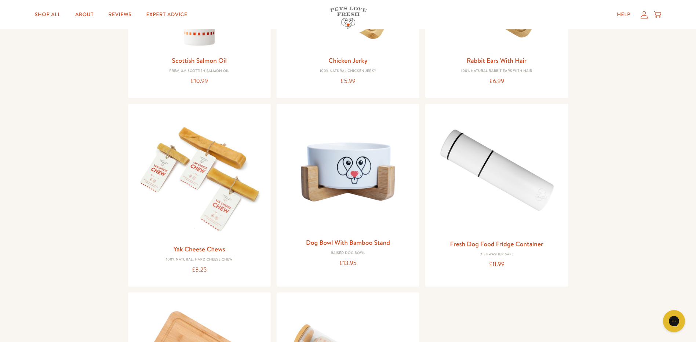 This screenshot has height=342, width=696. I want to click on a: Rabbit Ears With Hair, so click(497, 60).